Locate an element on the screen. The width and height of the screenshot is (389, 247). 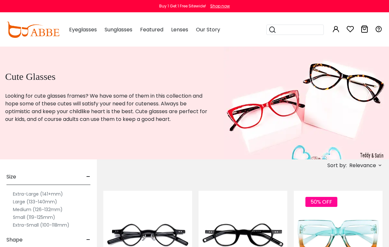
img: abbeglasses.com is located at coordinates (33, 30).